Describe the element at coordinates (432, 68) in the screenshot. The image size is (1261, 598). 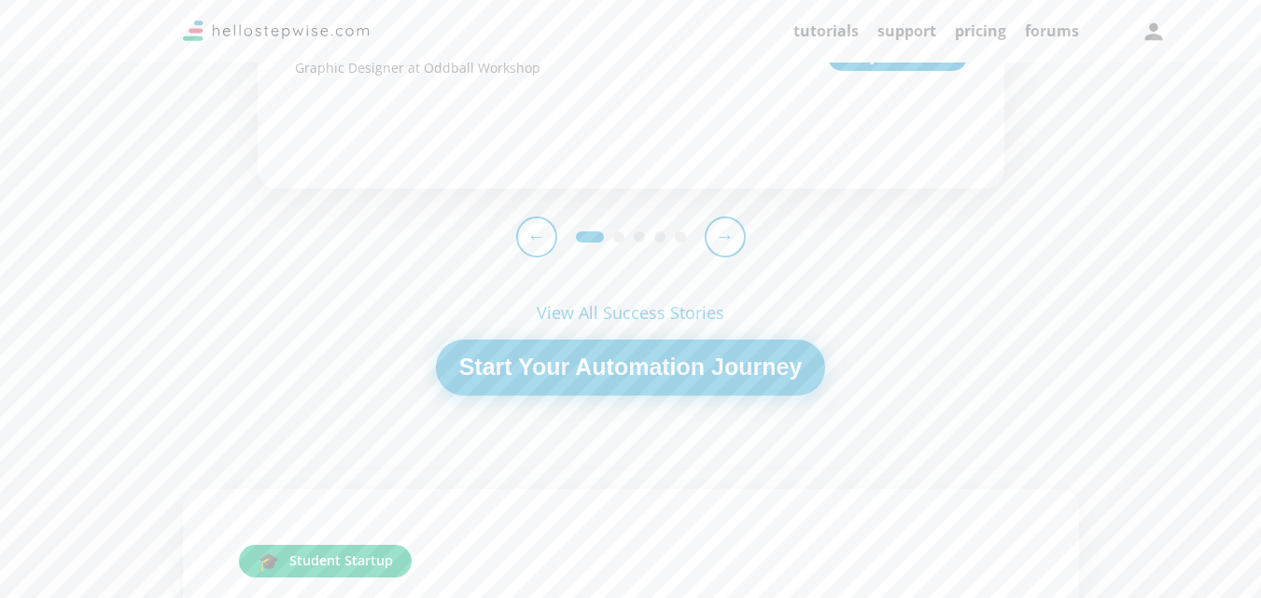
I see `div: Graphic Designer at Oddball Workshop` at that location.